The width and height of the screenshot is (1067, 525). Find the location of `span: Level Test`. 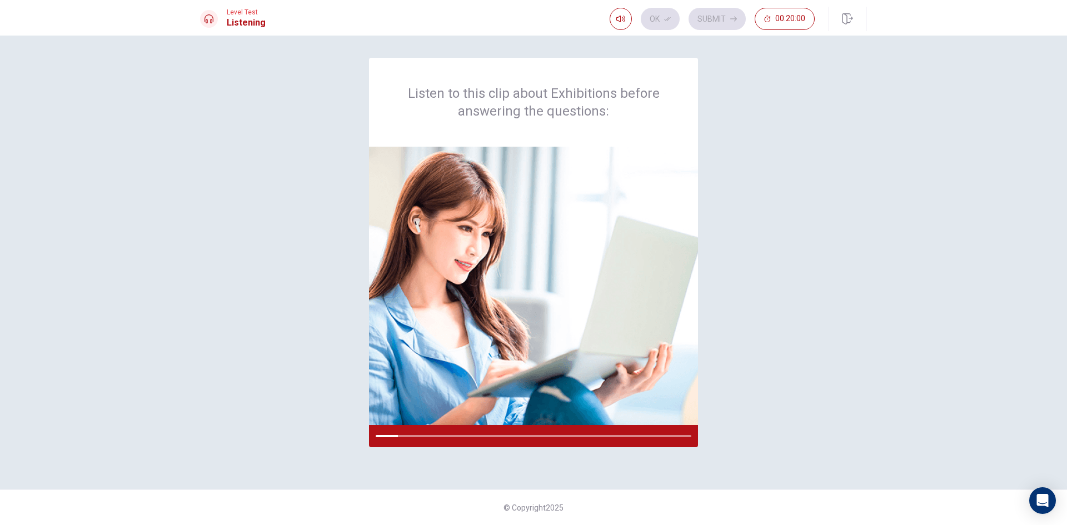

span: Level Test is located at coordinates (246, 12).